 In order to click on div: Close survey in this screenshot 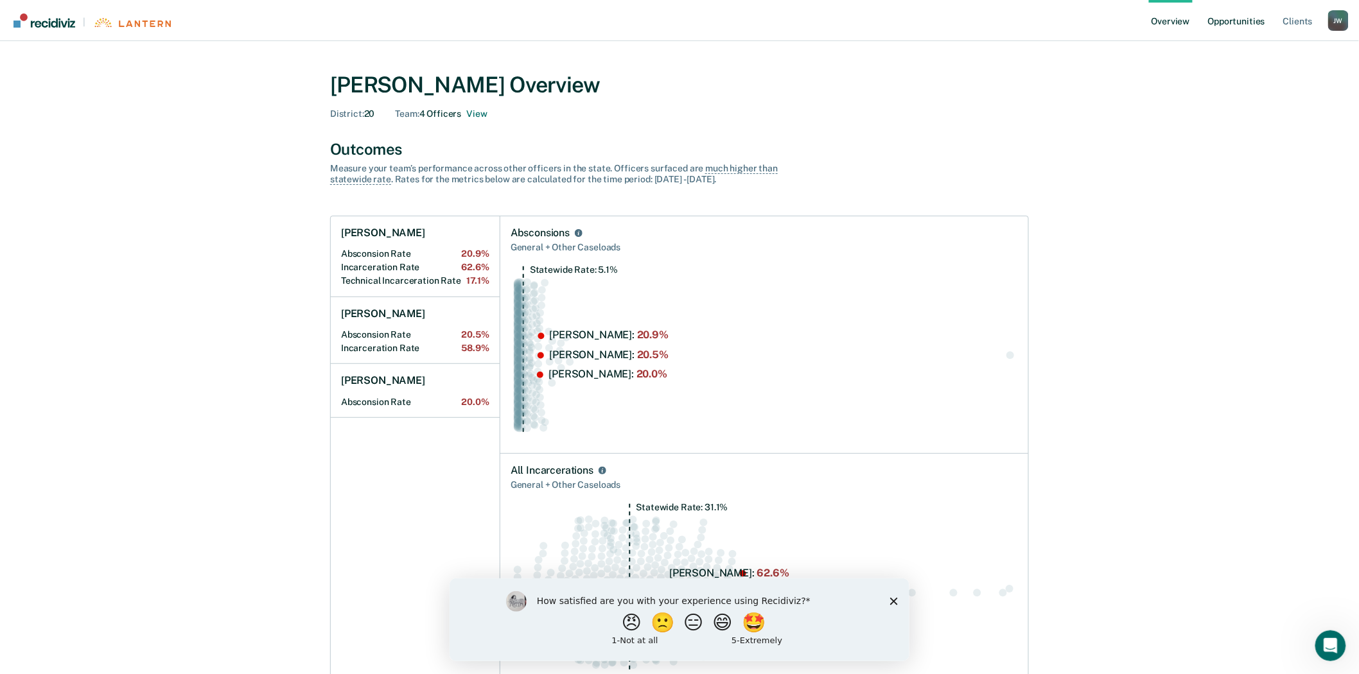, I will do `click(444, 23)`.